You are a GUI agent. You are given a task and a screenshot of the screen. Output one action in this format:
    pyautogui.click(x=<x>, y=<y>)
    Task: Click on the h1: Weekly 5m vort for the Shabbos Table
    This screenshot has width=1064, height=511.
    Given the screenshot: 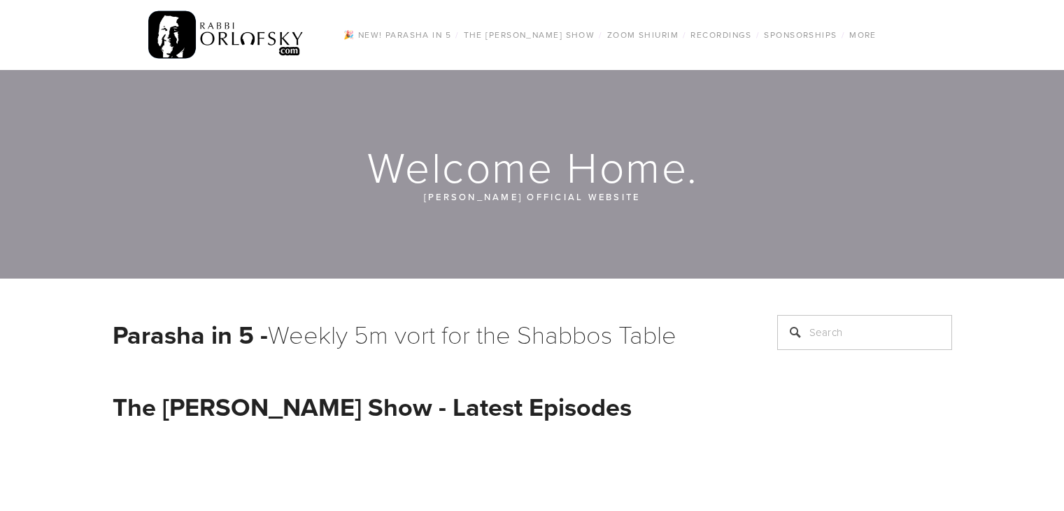 What is the action you would take?
    pyautogui.click(x=428, y=334)
    